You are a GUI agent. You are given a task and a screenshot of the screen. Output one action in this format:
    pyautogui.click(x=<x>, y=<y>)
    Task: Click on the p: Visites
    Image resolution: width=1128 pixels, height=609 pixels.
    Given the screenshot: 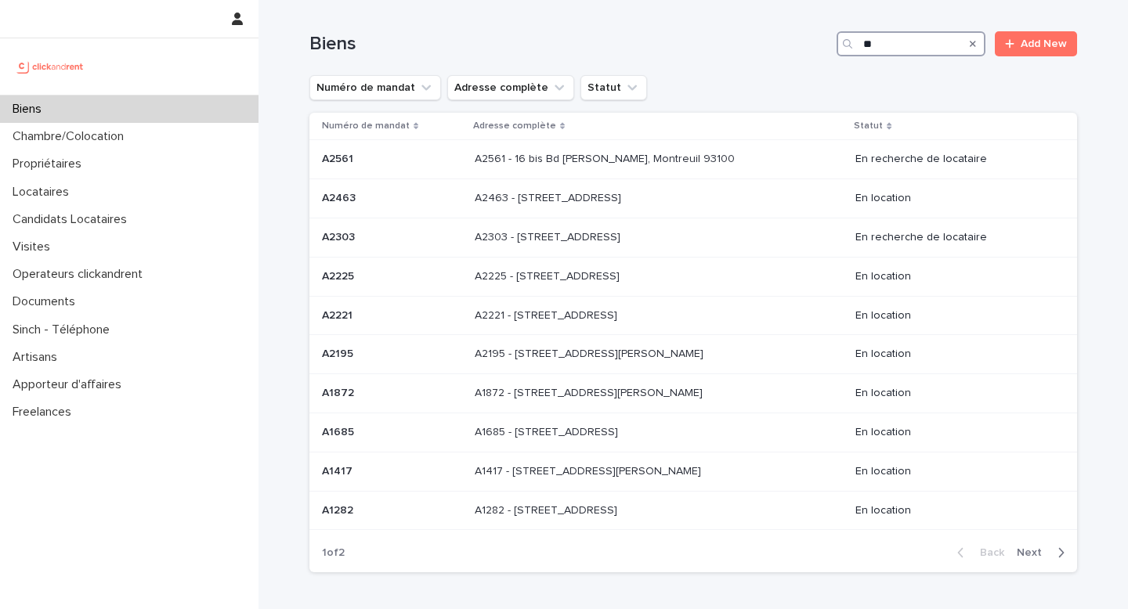 What is the action you would take?
    pyautogui.click(x=34, y=247)
    